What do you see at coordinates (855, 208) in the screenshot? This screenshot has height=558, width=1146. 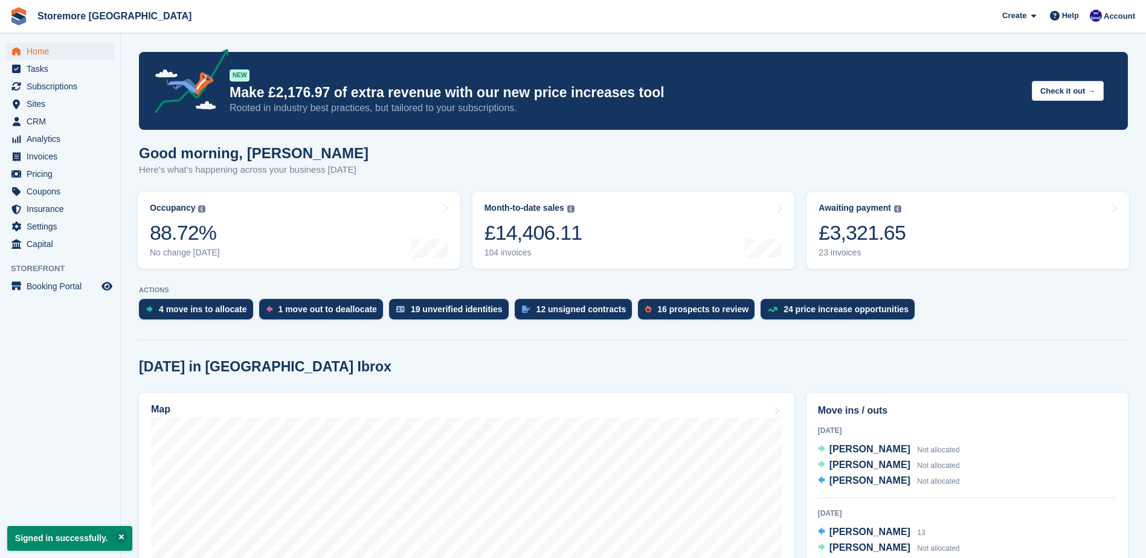 I see `div: Awaiting payment` at bounding box center [855, 208].